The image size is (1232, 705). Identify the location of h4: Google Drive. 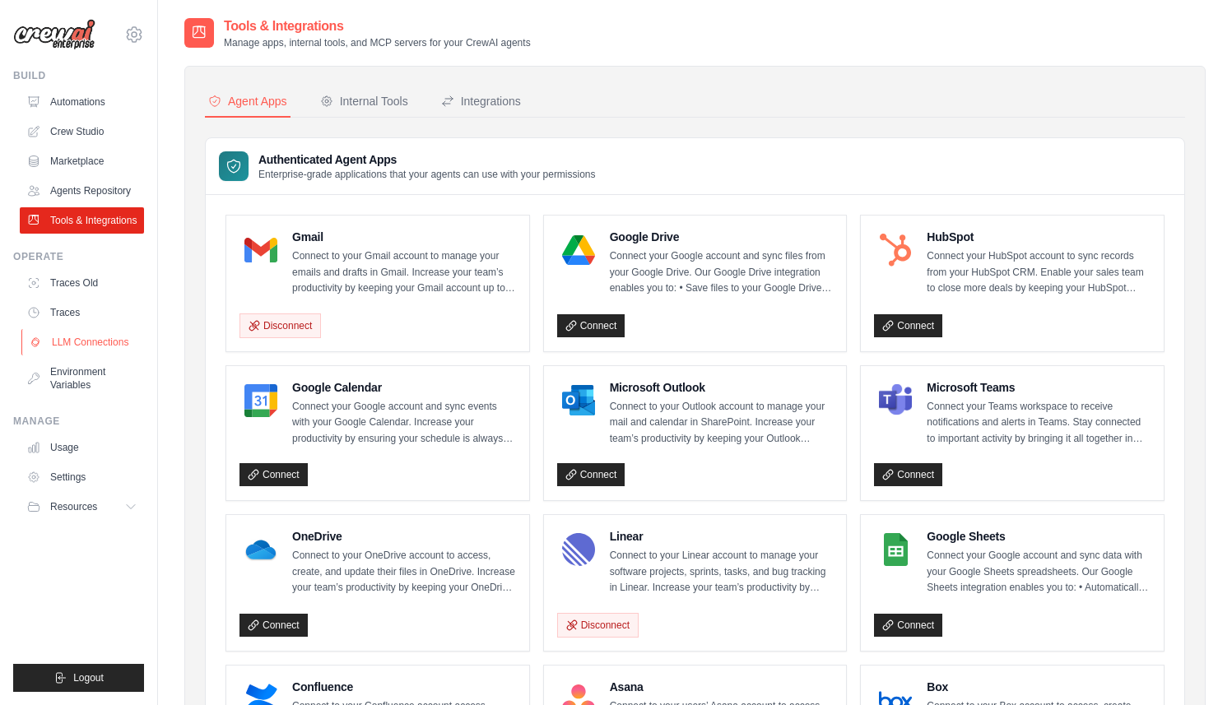
(722, 237).